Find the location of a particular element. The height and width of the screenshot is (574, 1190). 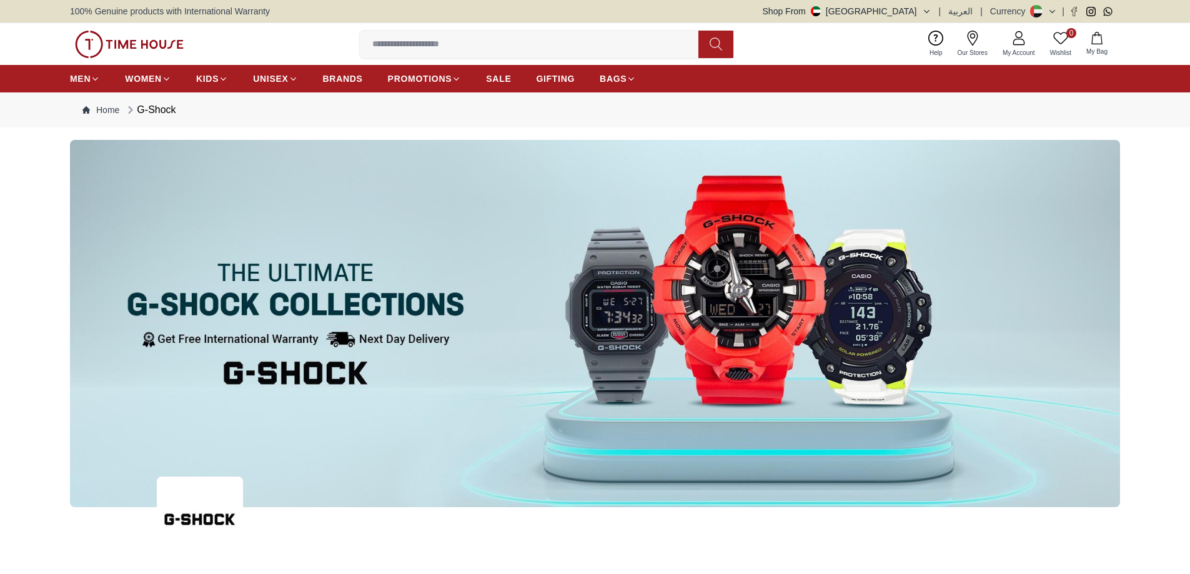

a: Instagram is located at coordinates (1090, 11).